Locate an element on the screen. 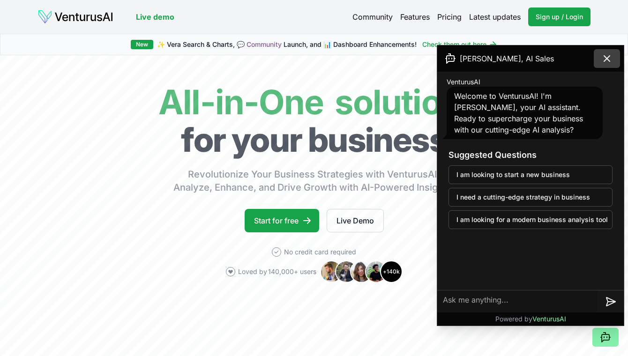 Image resolution: width=628 pixels, height=356 pixels. img: logo is located at coordinates (75, 17).